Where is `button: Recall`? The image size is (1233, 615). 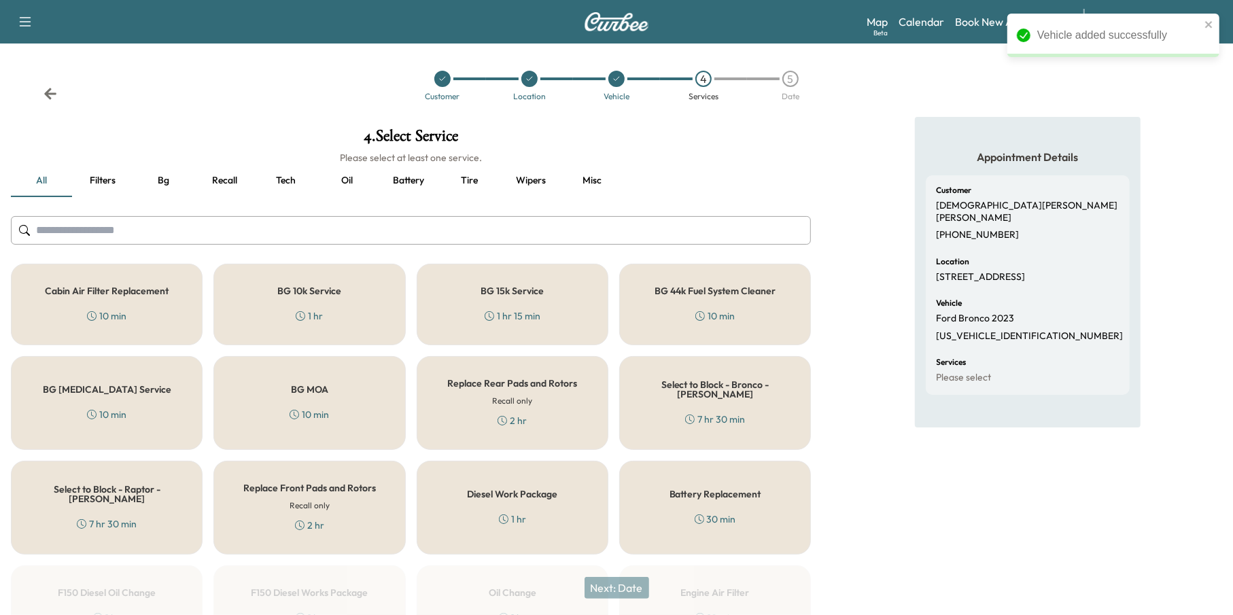
button: Recall is located at coordinates (225, 181).